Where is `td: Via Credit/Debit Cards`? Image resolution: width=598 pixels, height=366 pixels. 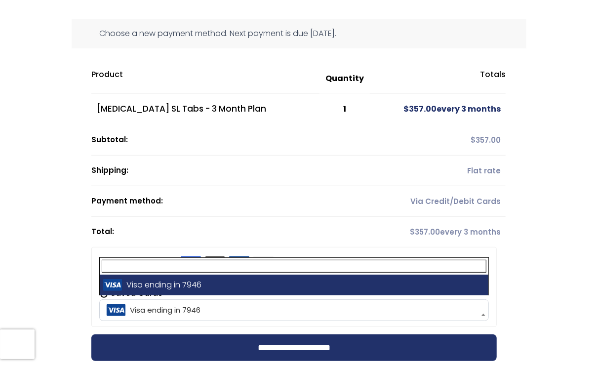 td: Via Credit/Debit Cards is located at coordinates (438, 202).